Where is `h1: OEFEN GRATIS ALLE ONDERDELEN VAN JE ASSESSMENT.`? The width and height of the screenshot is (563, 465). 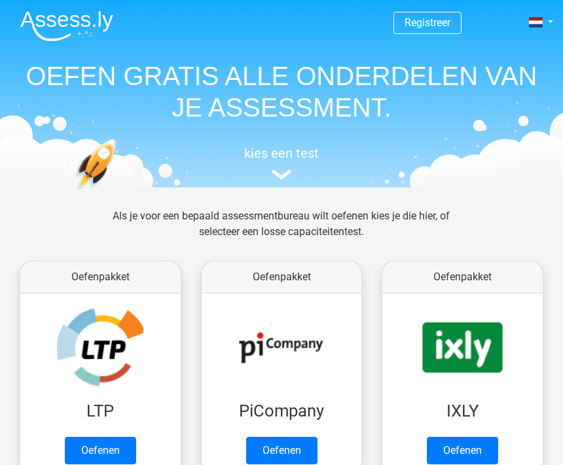 h1: OEFEN GRATIS ALLE ONDERDELEN VAN JE ASSESSMENT. is located at coordinates (282, 92).